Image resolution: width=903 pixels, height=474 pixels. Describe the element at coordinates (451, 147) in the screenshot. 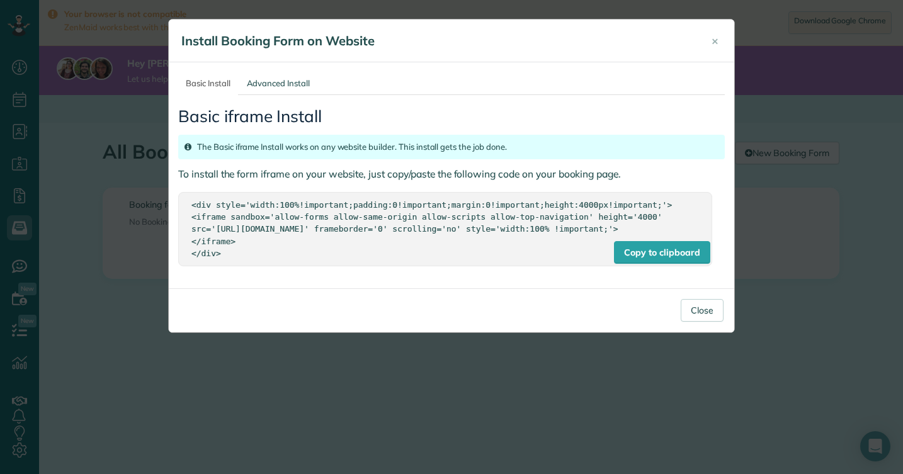

I see `div: The Basic iframe Install works on any website builder. This install gets the job done.` at that location.